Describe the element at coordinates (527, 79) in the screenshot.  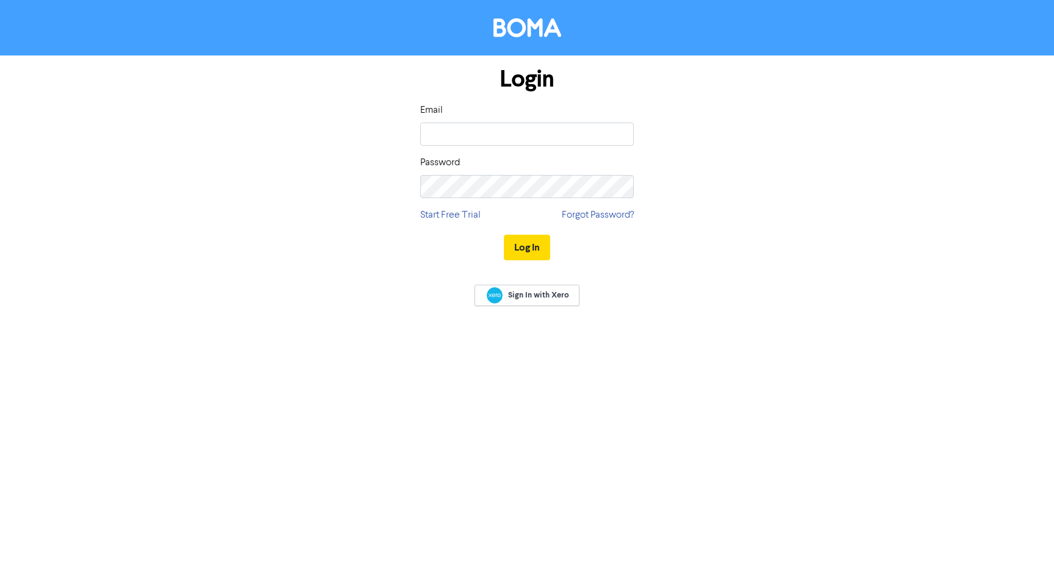
I see `h1: Login` at that location.